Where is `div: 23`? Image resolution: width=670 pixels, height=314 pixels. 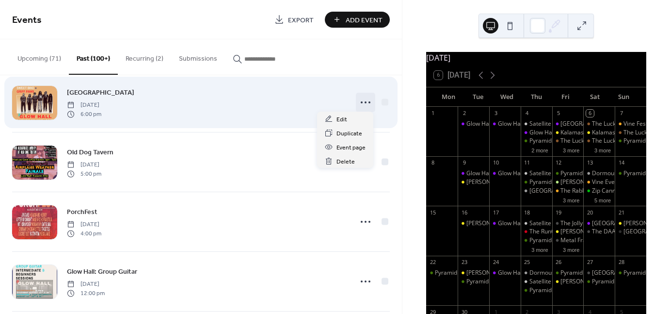
div: 23 is located at coordinates (464, 262).